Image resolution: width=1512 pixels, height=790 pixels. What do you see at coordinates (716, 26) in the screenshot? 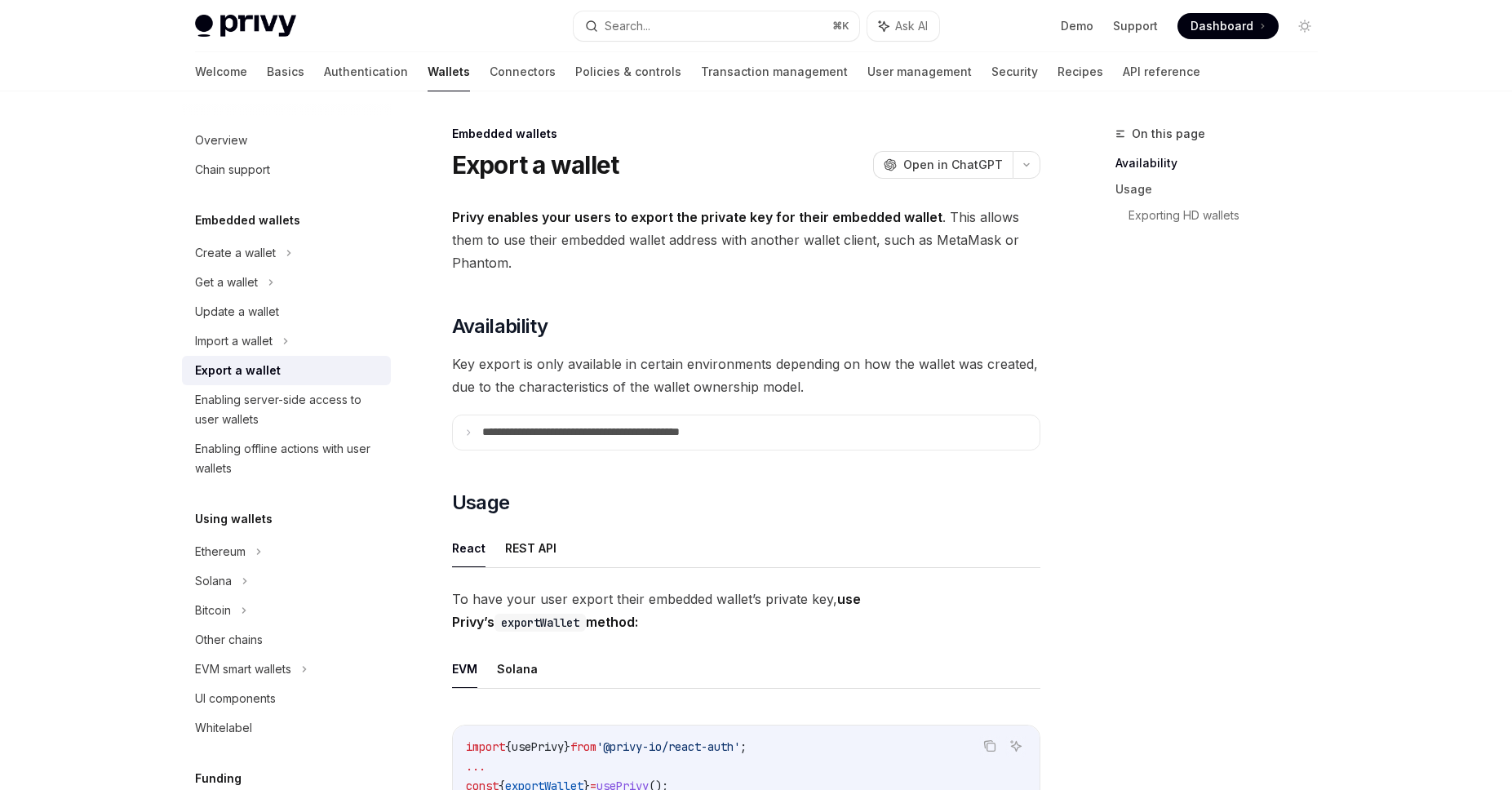
I see `button: Search...⌘K` at bounding box center [716, 26].